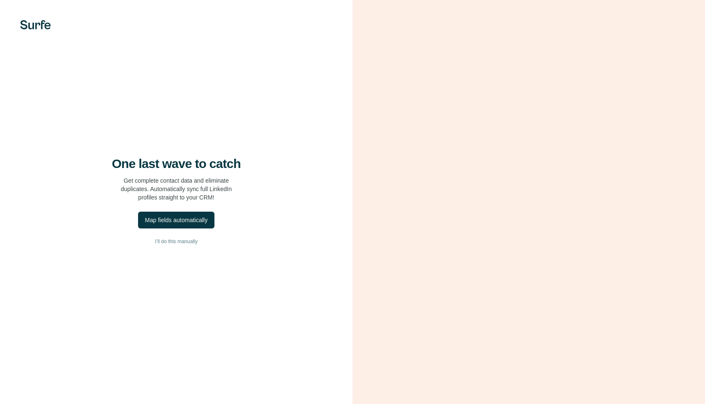  Describe the element at coordinates (176, 241) in the screenshot. I see `span: I’ll do this manually` at that location.